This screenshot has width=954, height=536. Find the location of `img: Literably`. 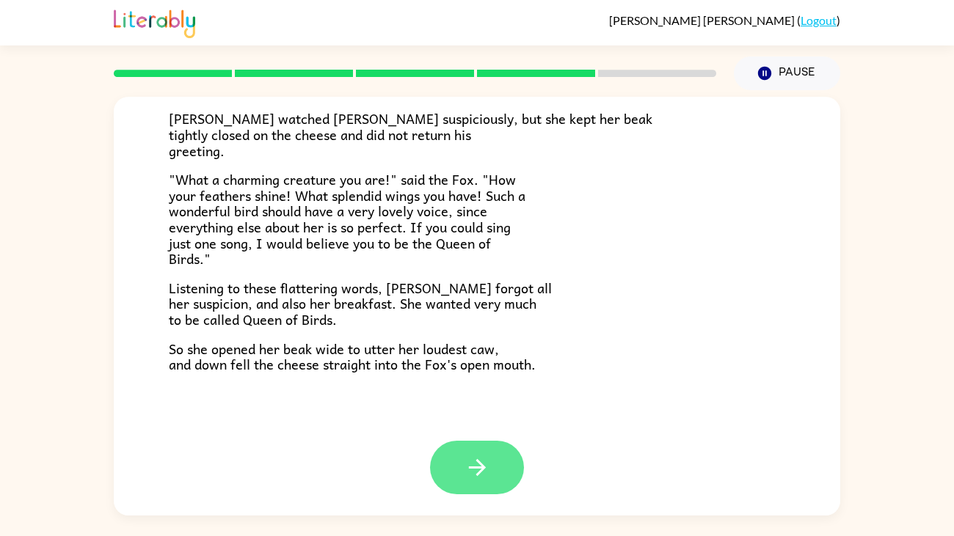

img: Literably is located at coordinates (154, 22).